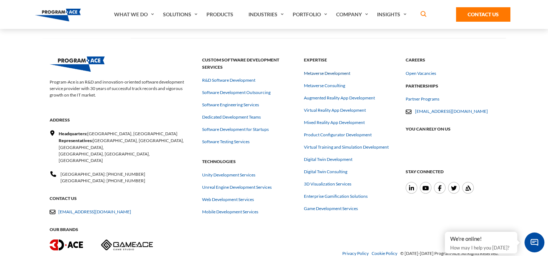 This screenshot has height=256, width=548. What do you see at coordinates (121, 199) in the screenshot?
I see `strong: Contact US` at bounding box center [121, 199].